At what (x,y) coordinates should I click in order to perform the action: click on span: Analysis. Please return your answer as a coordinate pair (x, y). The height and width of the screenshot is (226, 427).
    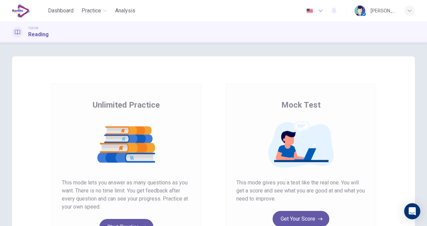
    Looking at the image, I should click on (125, 11).